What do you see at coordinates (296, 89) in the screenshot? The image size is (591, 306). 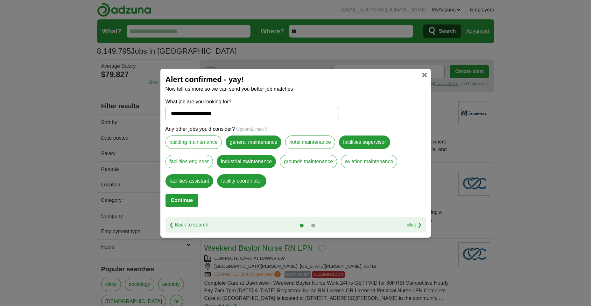 I see `p: Now tell us more so we can send you better job matches` at bounding box center [296, 89].